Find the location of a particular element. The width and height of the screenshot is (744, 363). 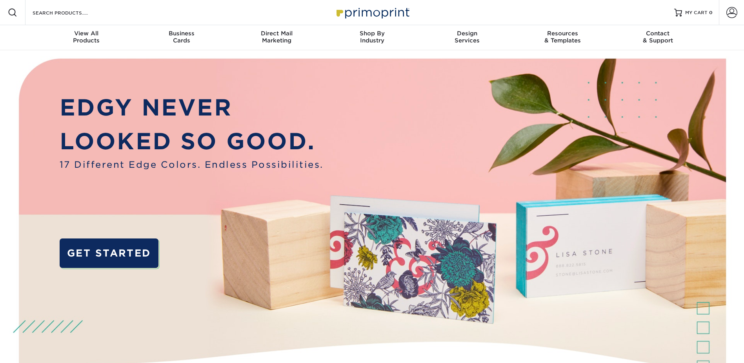

a: GET STARTED is located at coordinates (109, 253).